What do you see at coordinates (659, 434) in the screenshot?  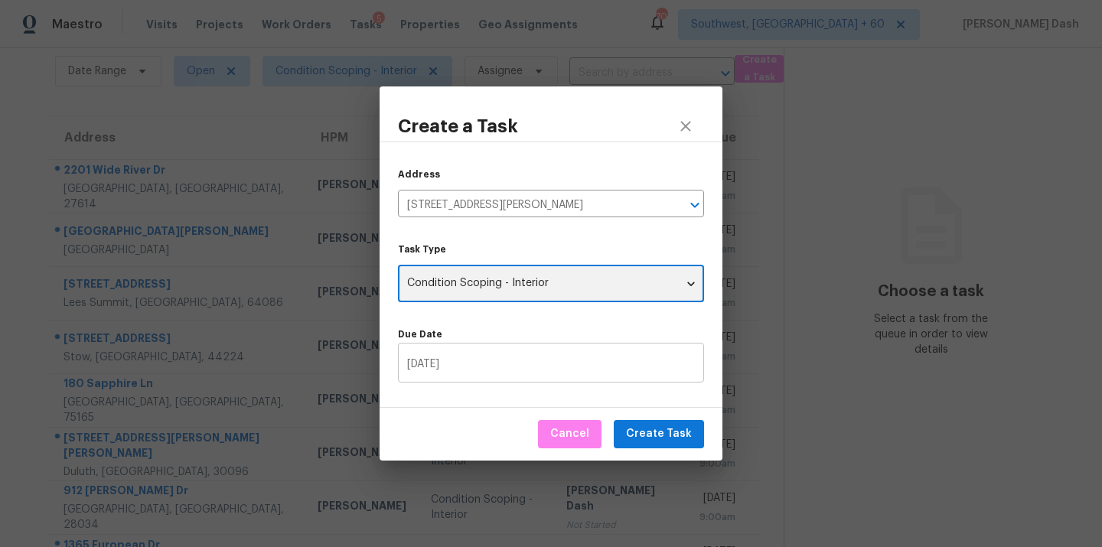 I see `button: Create Task` at bounding box center [659, 434].